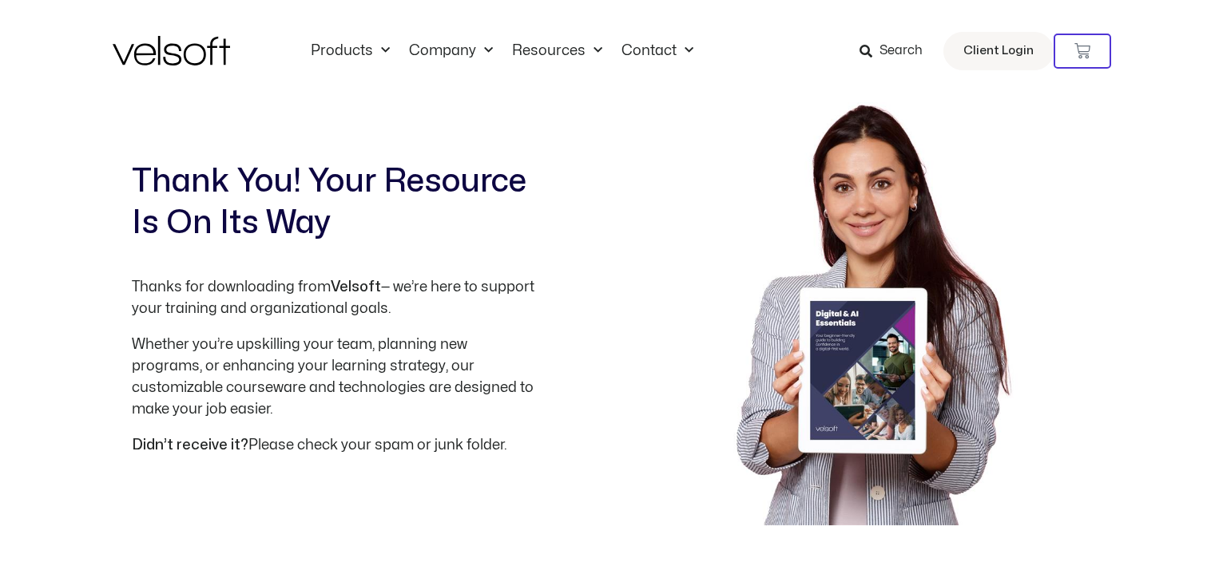  What do you see at coordinates (231, 287) in the screenshot?
I see `span: Thanks for downloading from` at bounding box center [231, 287].